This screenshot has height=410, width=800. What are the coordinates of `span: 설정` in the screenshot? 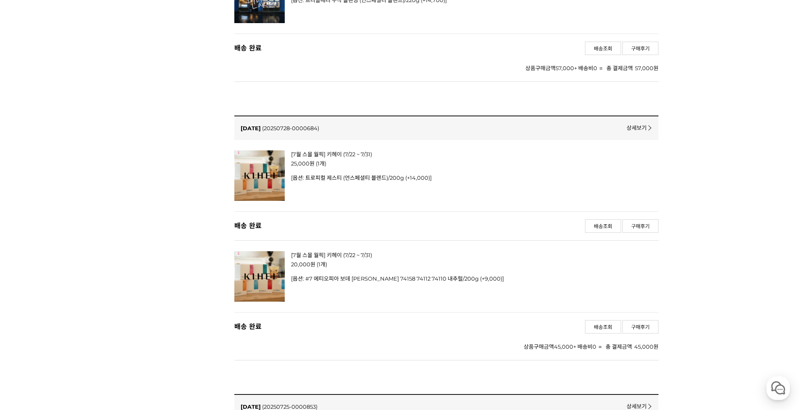 It's located at (135, 282).